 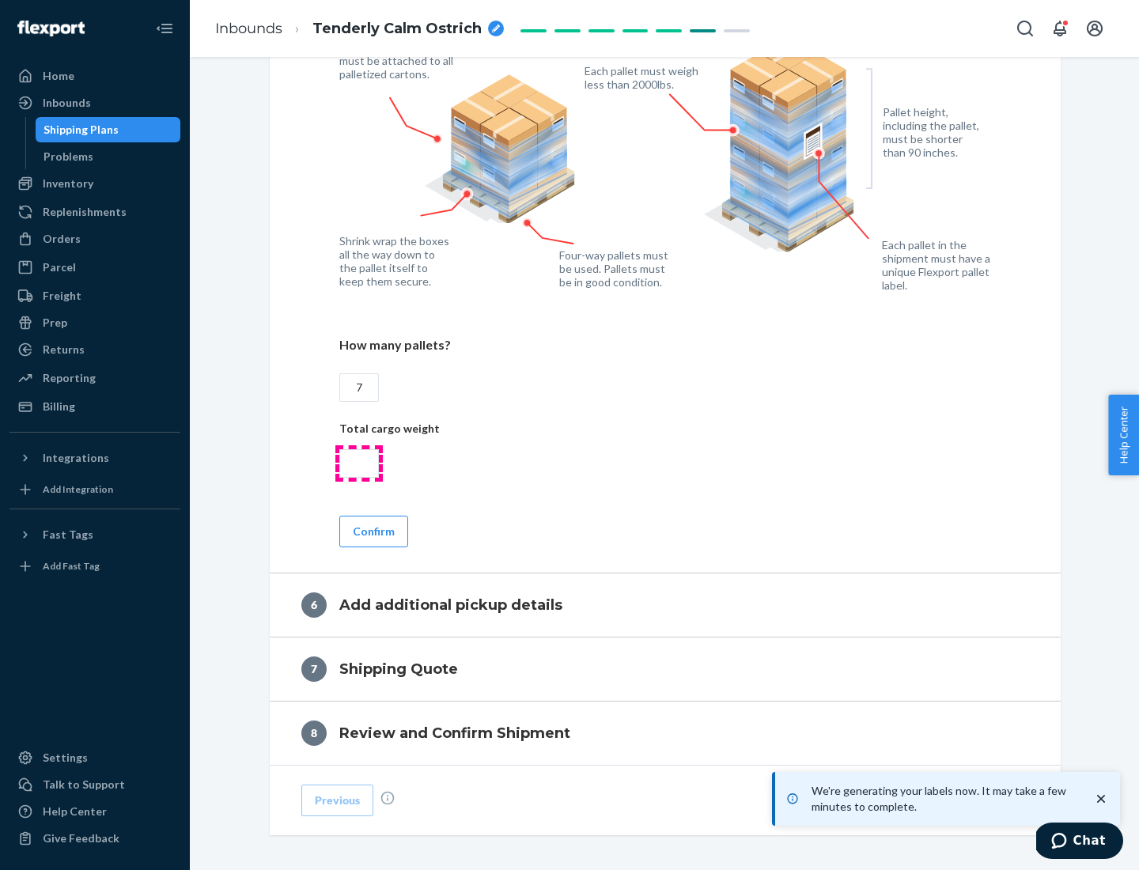 What do you see at coordinates (455, 733) in the screenshot?
I see `h4: Review and Confirm Shipment` at bounding box center [455, 733].